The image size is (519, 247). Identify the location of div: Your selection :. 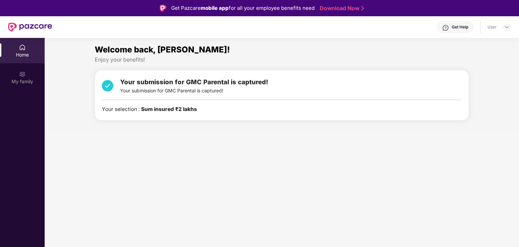
(149, 109).